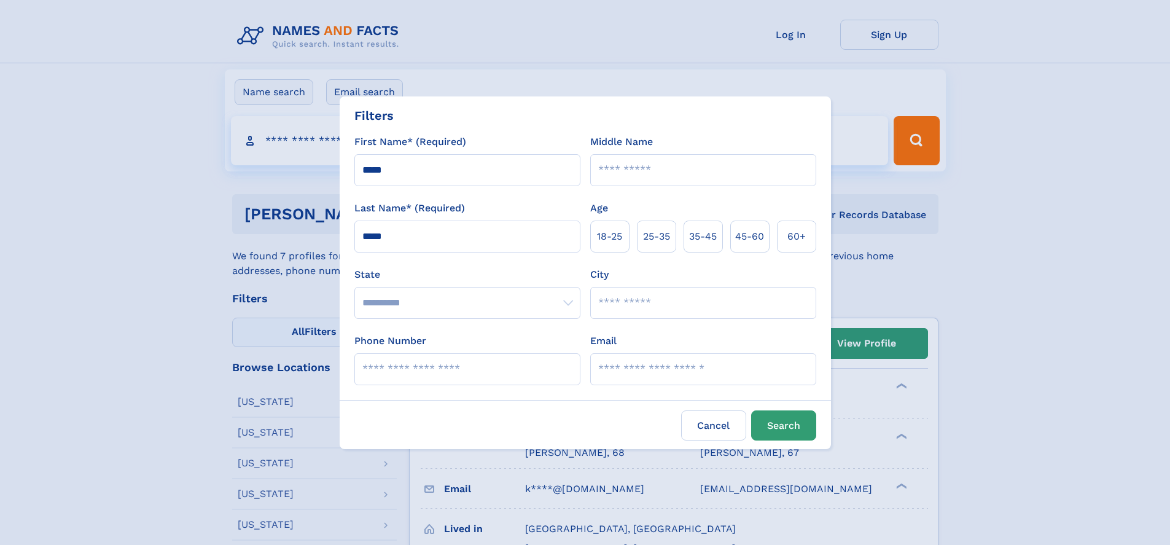  I want to click on div: Filters, so click(374, 115).